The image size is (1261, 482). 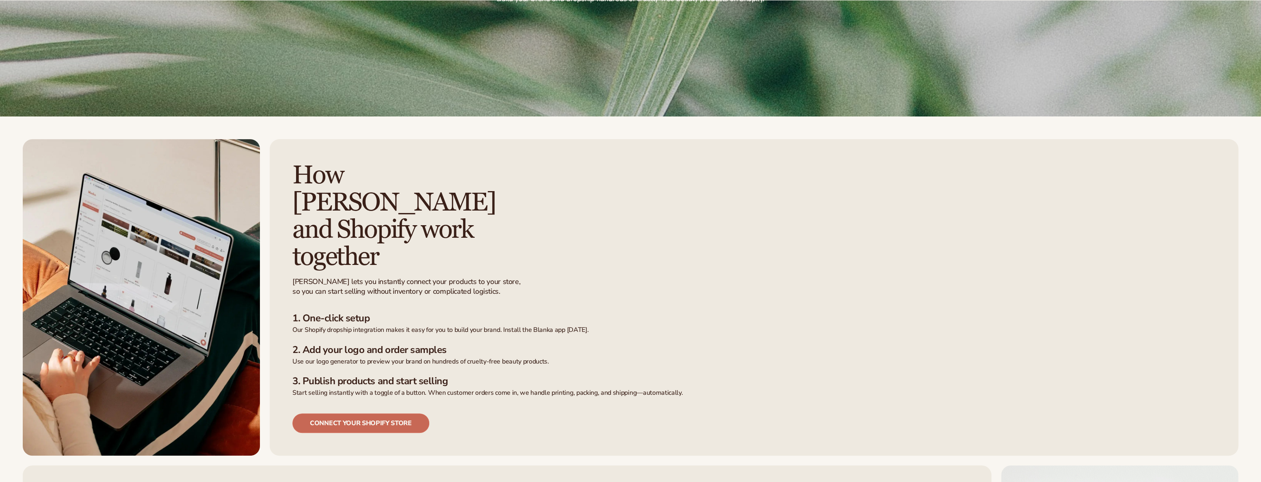 I want to click on p: Start selling instantly with a toggle of a button. When customer orders come in, we handle printi..., so click(x=754, y=393).